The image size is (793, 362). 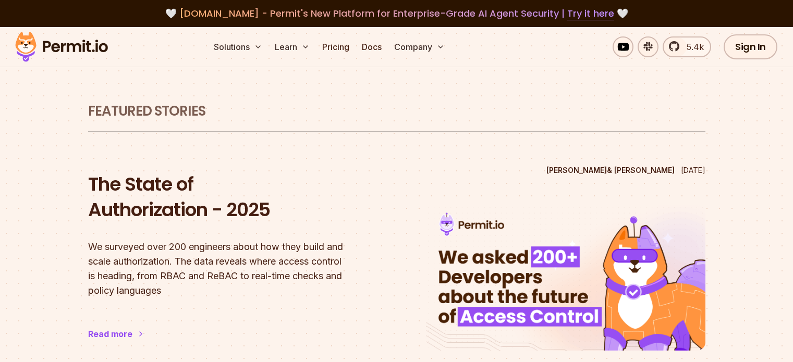 What do you see at coordinates (591, 14) in the screenshot?
I see `a: Try it here` at bounding box center [591, 14].